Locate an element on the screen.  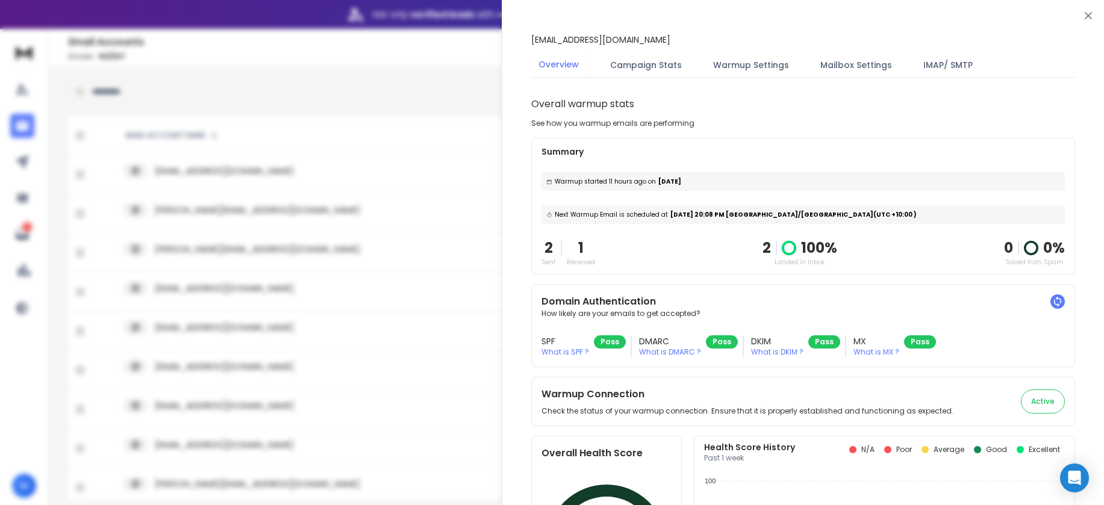
h3: DMARC is located at coordinates (670, 342).